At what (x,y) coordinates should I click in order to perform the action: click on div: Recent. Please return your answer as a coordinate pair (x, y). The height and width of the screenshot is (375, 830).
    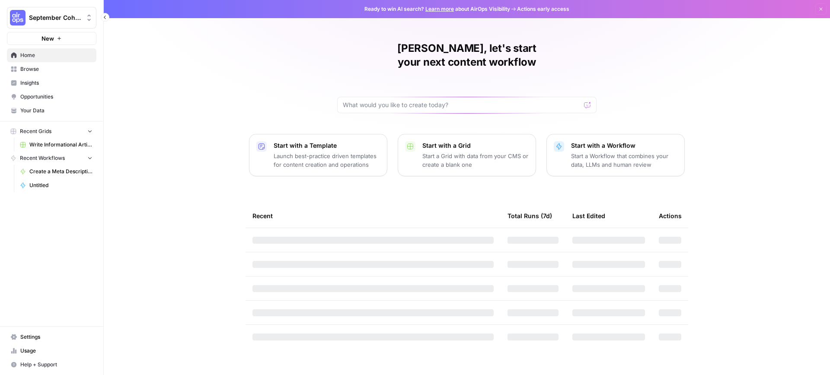
    Looking at the image, I should click on (373, 216).